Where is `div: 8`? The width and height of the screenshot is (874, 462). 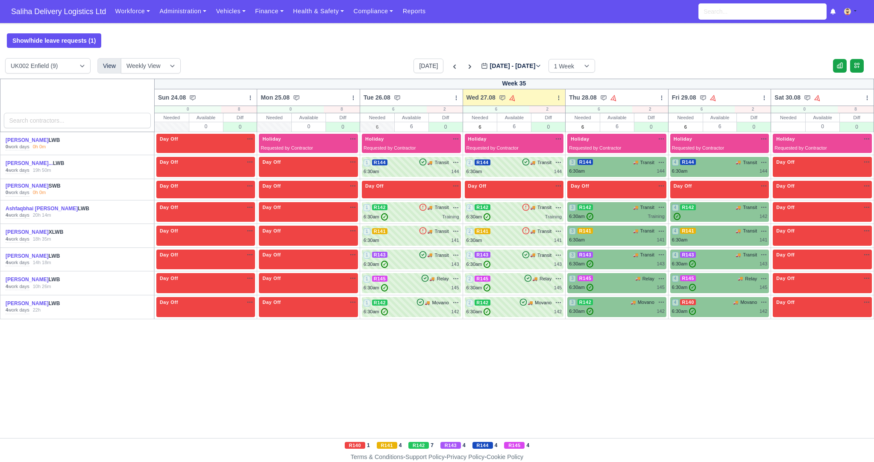 div: 8 is located at coordinates (856, 109).